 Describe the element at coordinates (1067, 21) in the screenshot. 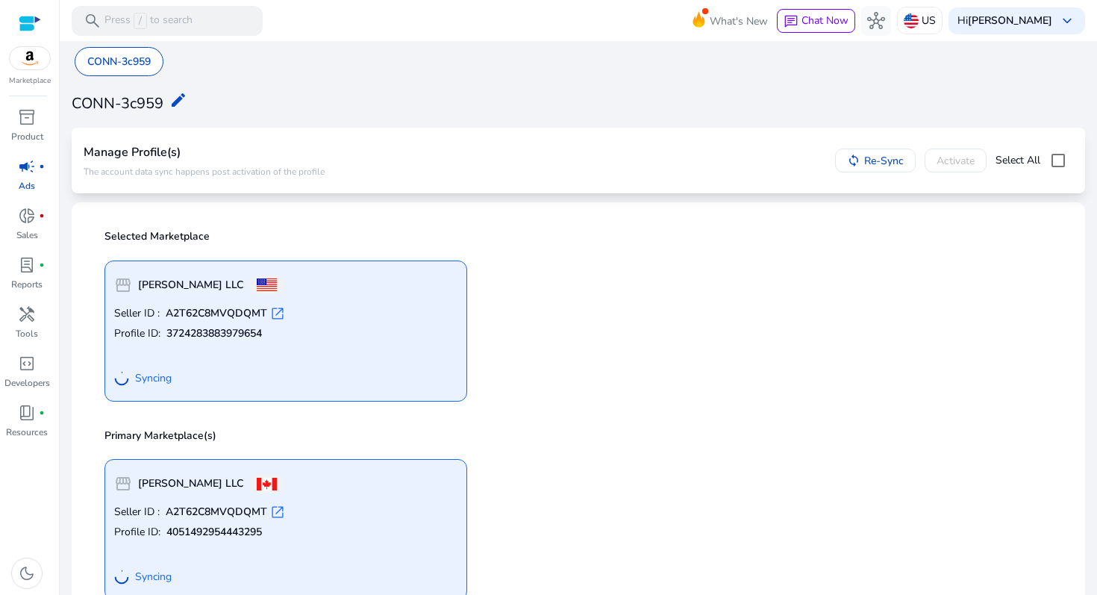

I see `span: keyboard_arrow_down` at that location.